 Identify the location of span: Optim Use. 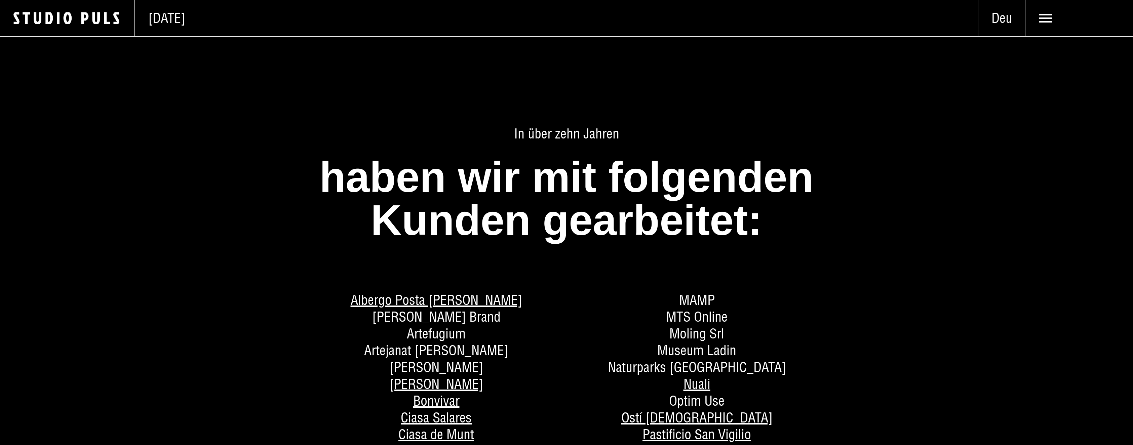
(697, 401).